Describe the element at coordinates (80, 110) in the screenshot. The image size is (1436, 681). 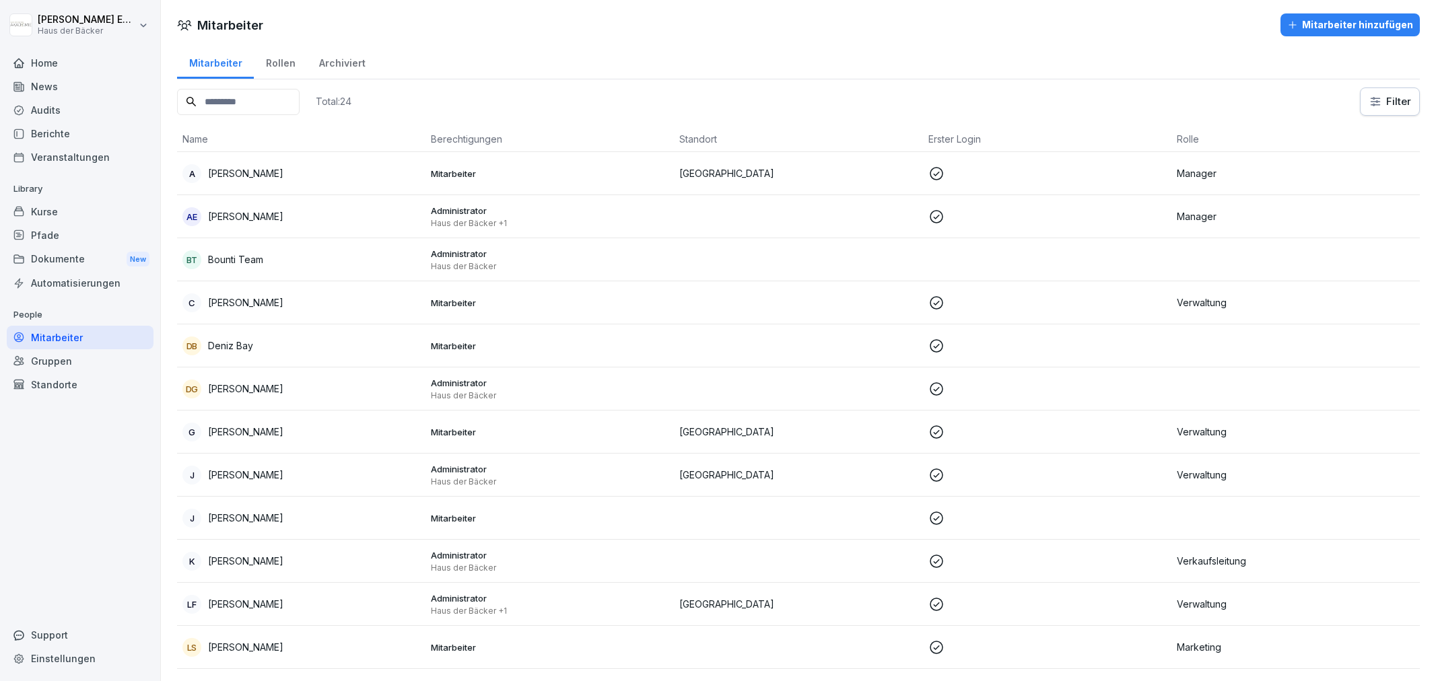
I see `div: Audits` at that location.